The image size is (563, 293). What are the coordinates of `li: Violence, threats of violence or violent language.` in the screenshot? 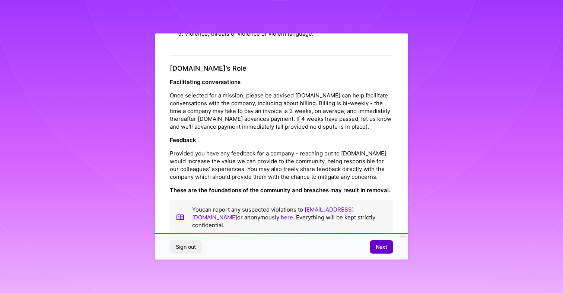 It's located at (289, 34).